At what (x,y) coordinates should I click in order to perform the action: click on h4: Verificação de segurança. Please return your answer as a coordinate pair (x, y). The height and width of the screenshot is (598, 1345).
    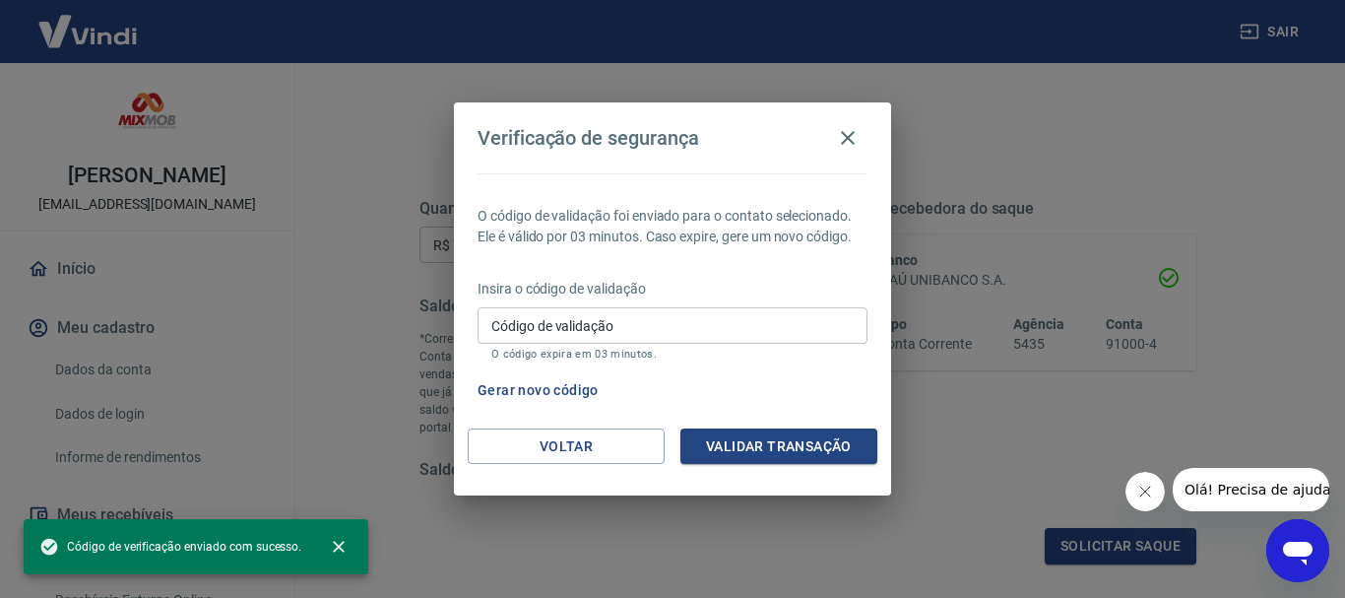
    Looking at the image, I should click on (588, 138).